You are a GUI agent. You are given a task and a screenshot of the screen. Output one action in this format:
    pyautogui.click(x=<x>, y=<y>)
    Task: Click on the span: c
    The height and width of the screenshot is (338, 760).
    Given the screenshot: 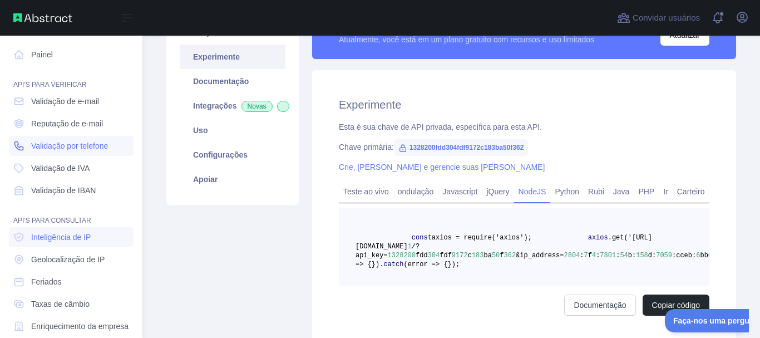 What is the action you would take?
    pyautogui.click(x=469, y=255)
    